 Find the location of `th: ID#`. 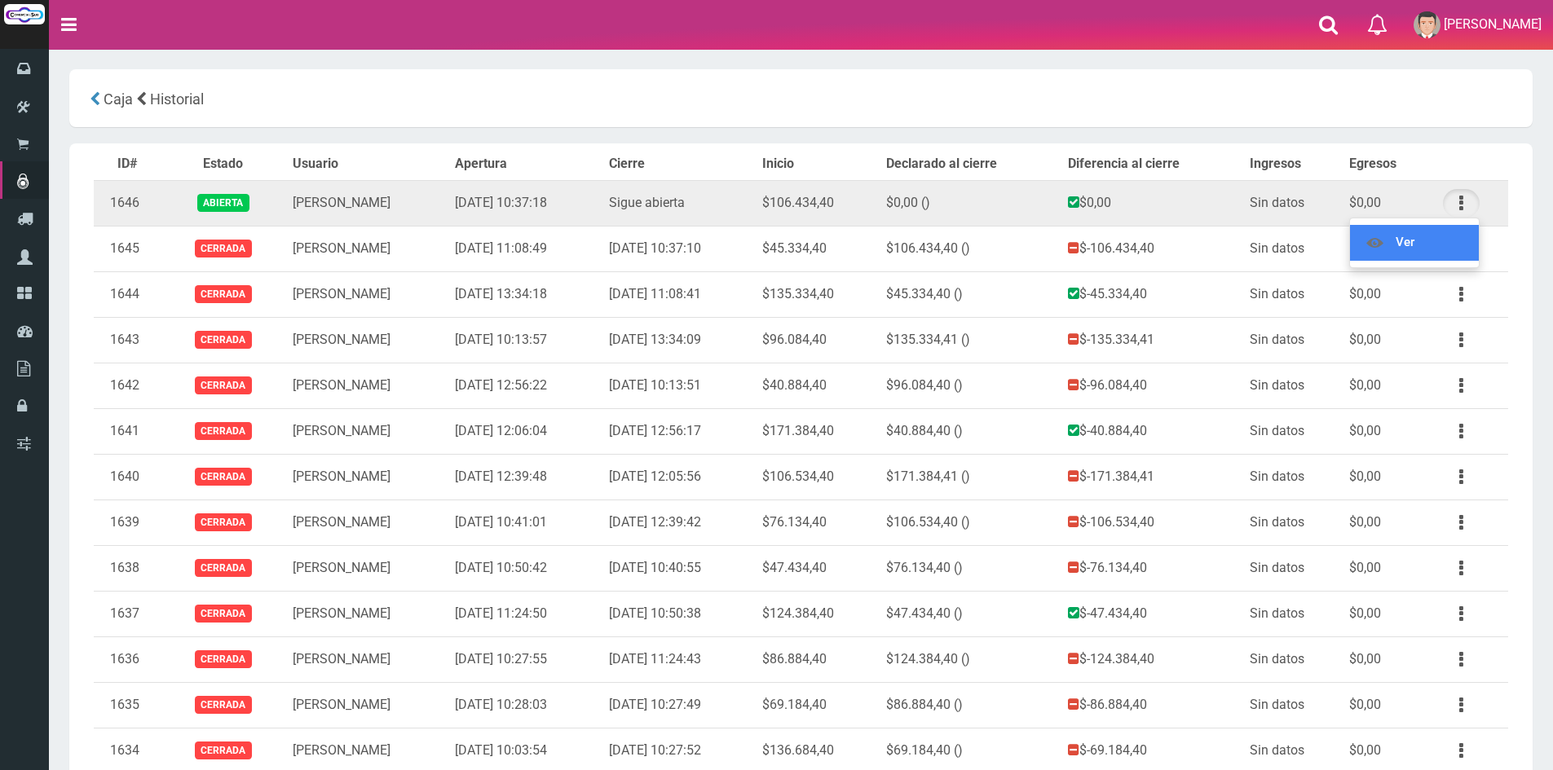

th: ID# is located at coordinates (127, 164).